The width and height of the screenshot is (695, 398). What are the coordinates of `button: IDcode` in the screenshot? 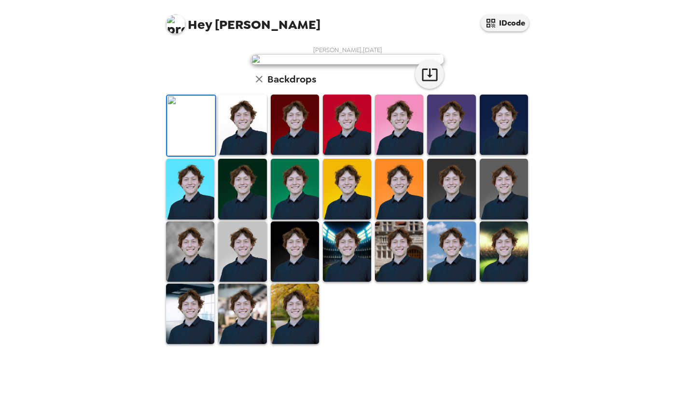 It's located at (505, 23).